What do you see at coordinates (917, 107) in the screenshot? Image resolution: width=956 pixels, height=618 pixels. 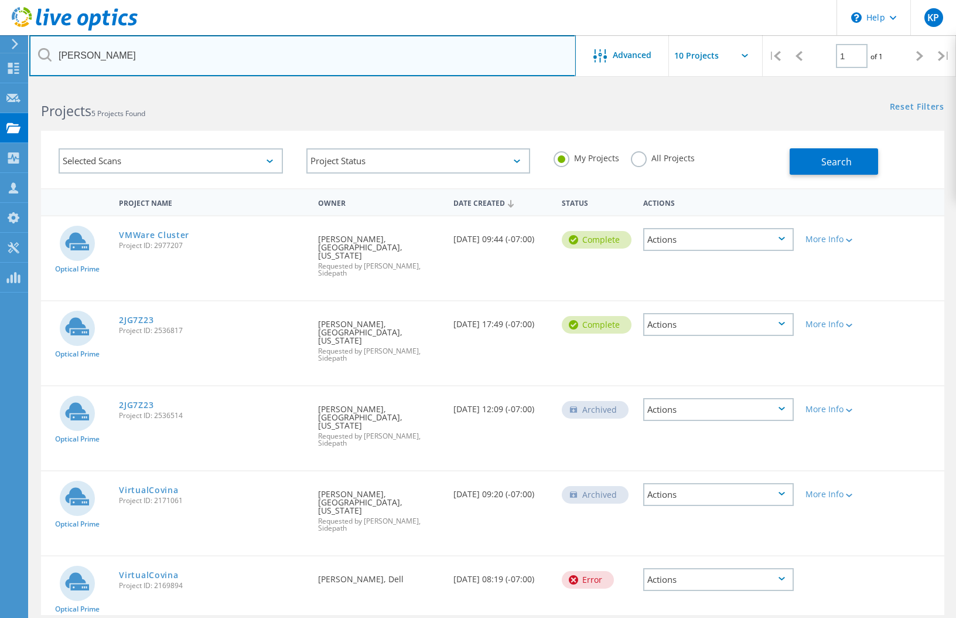 I see `a: Reset Filters` at bounding box center [917, 107].